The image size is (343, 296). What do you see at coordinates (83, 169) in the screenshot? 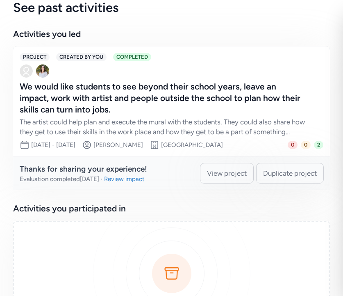
I see `div: Thanks for sharing your experience!` at bounding box center [83, 169].